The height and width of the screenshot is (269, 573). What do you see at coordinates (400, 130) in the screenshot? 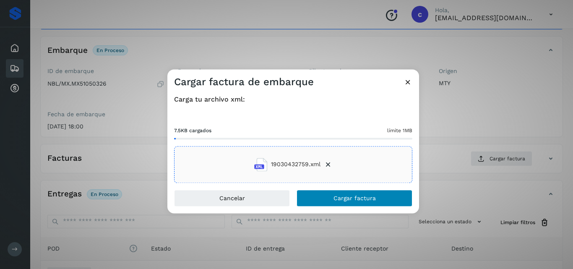
I see `span: límite 1MB` at bounding box center [400, 130].